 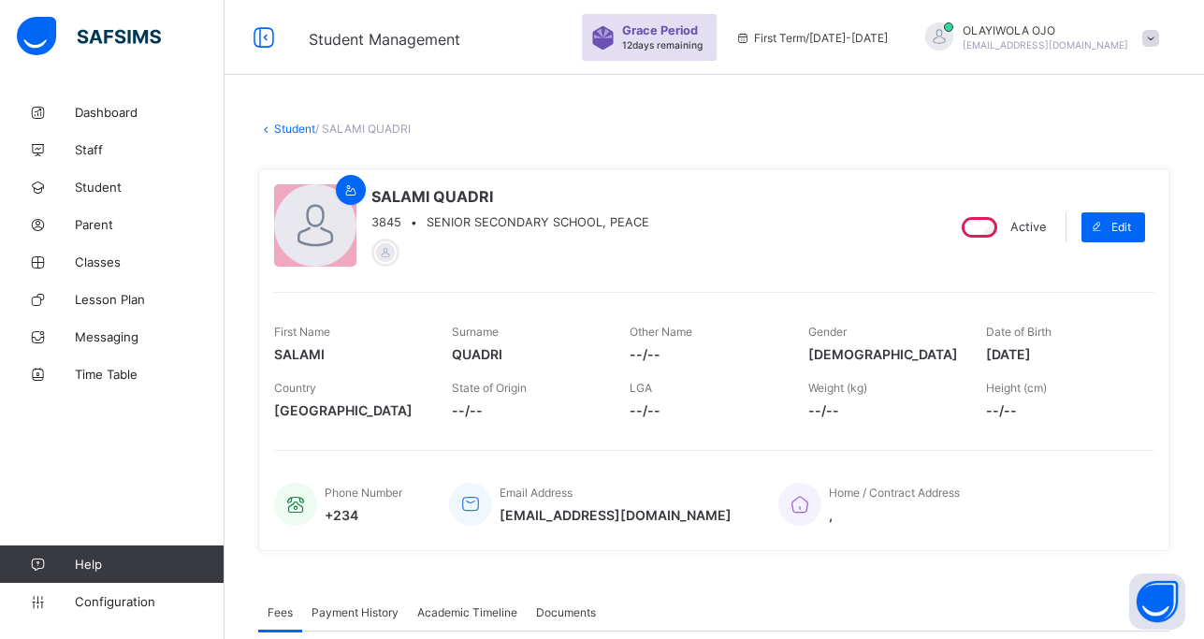 What do you see at coordinates (641, 387) in the screenshot?
I see `span: LGA` at bounding box center [641, 387].